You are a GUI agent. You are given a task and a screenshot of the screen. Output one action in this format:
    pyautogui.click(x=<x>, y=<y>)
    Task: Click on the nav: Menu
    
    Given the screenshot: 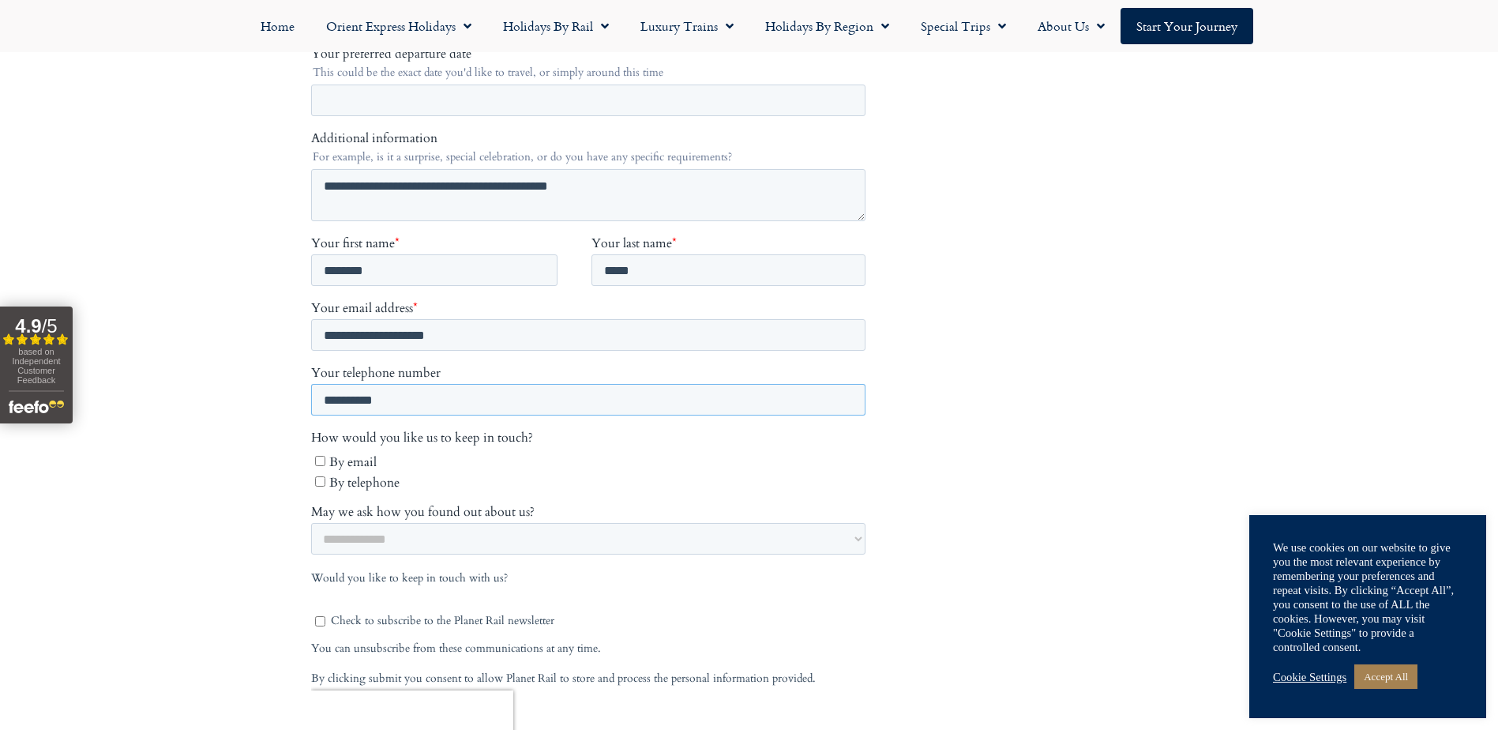 What is the action you would take?
    pyautogui.click(x=749, y=26)
    